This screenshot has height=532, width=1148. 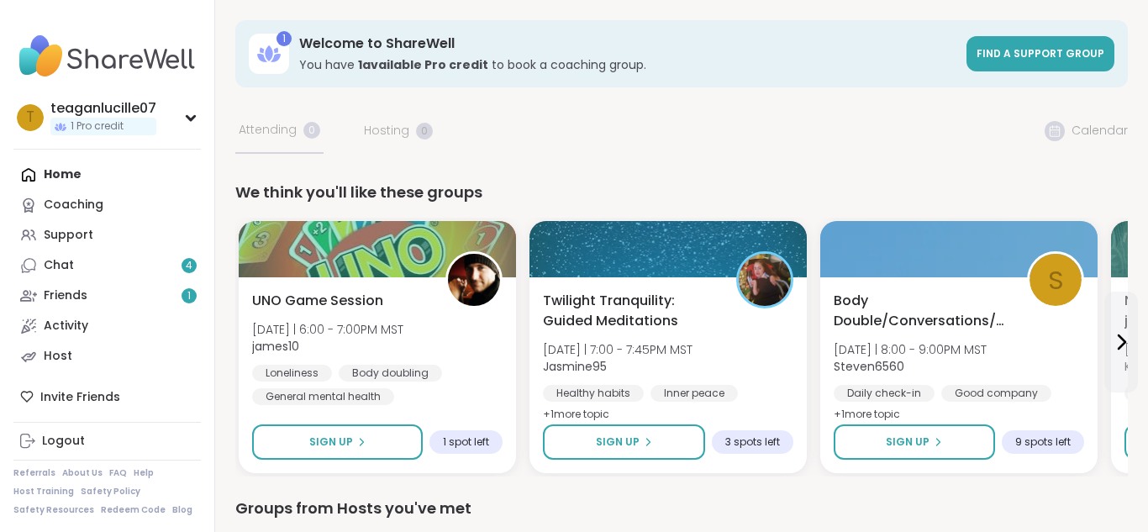 What do you see at coordinates (323, 397) in the screenshot?
I see `div: General mental health` at bounding box center [323, 397].